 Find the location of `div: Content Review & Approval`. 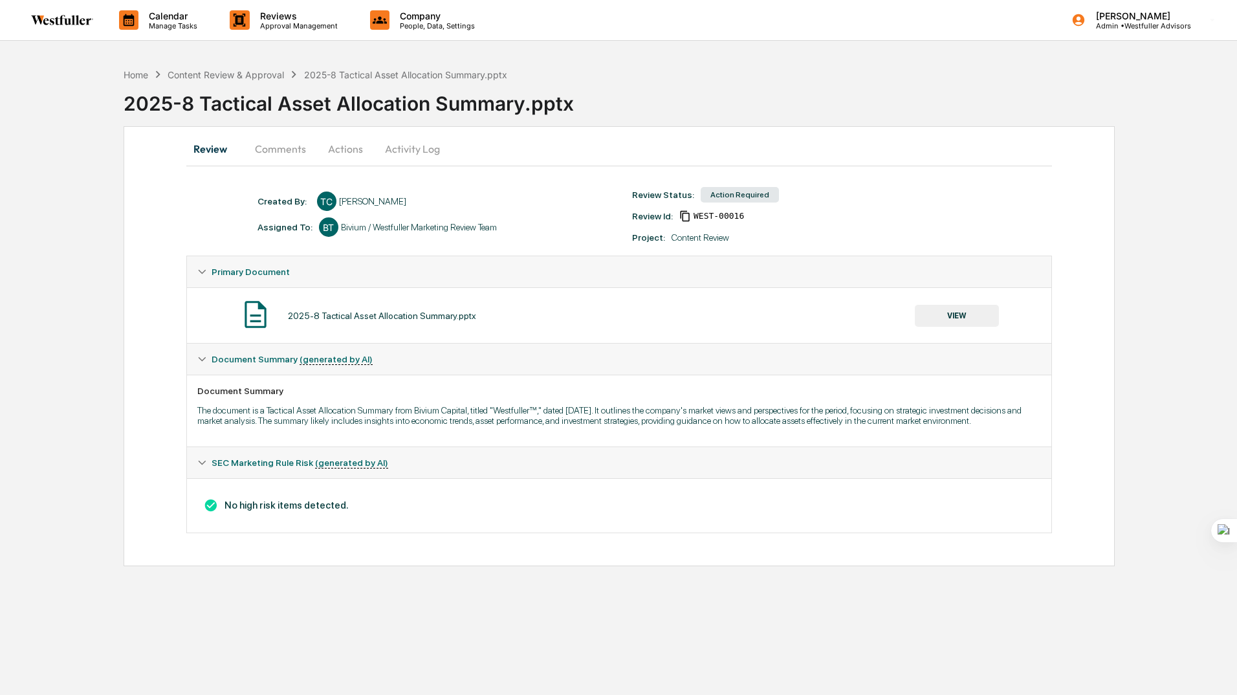

div: Content Review & Approval is located at coordinates (226, 74).